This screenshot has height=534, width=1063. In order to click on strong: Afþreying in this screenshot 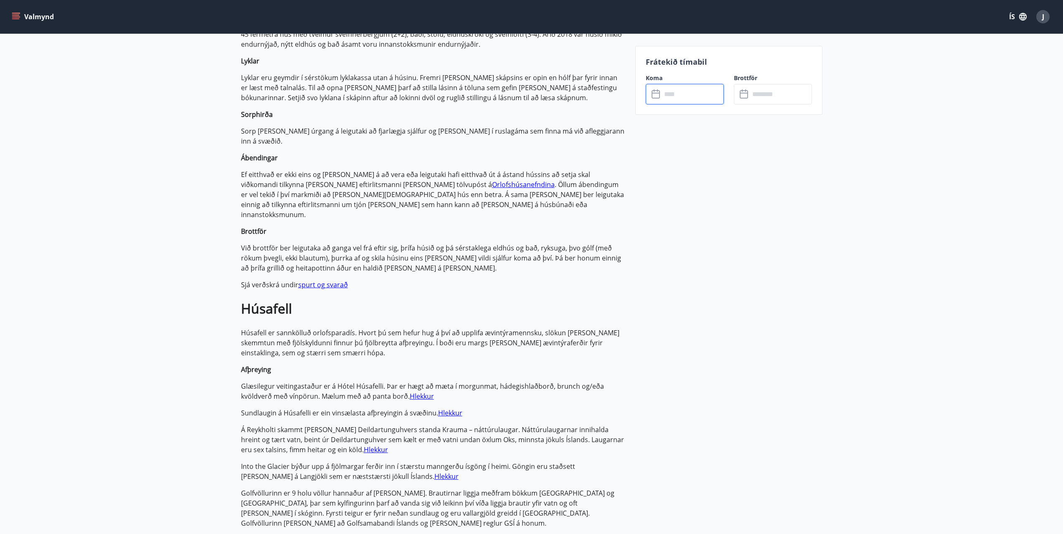, I will do `click(256, 370)`.